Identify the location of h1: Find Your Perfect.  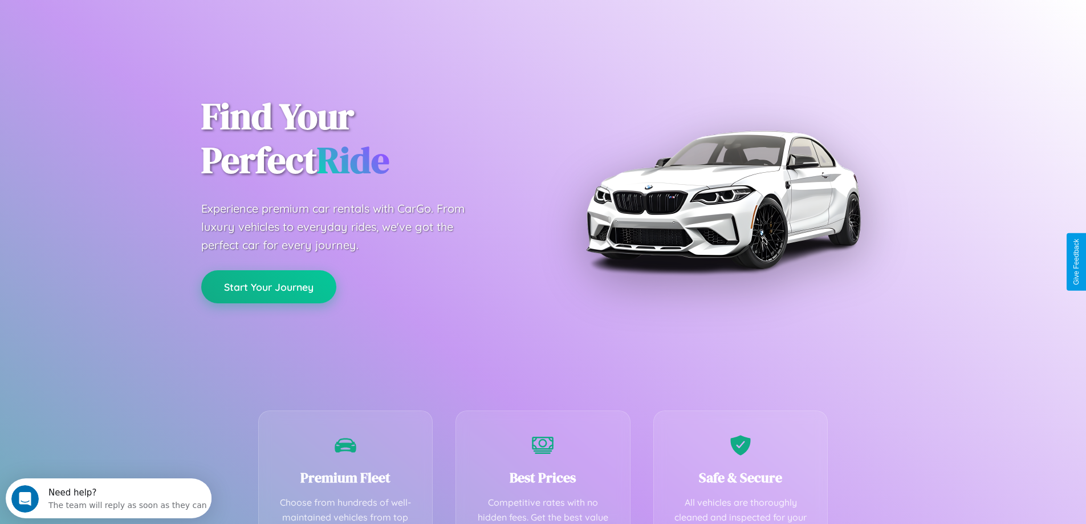
(364, 138).